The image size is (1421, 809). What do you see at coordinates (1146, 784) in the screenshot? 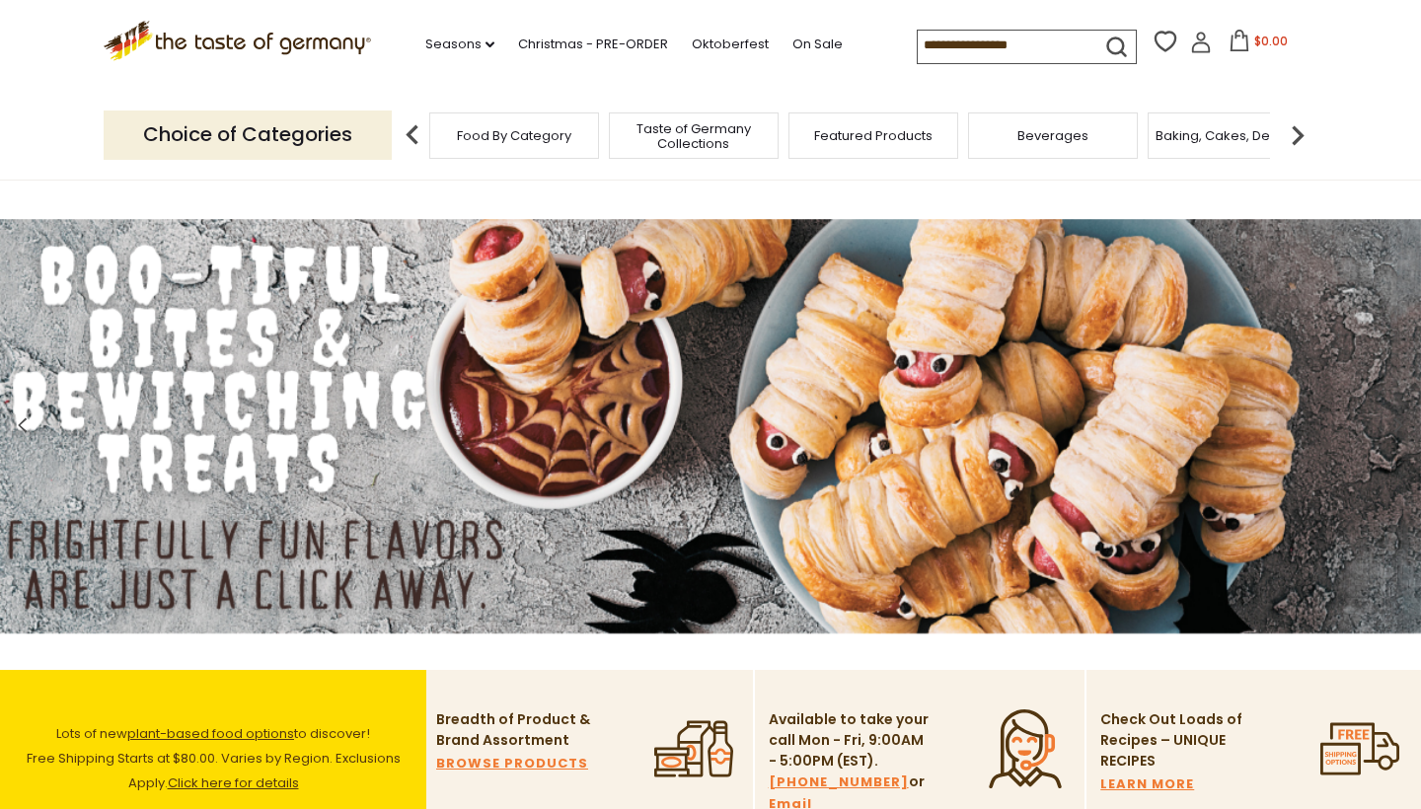
I see `a: LEARN MORE` at bounding box center [1146, 784].